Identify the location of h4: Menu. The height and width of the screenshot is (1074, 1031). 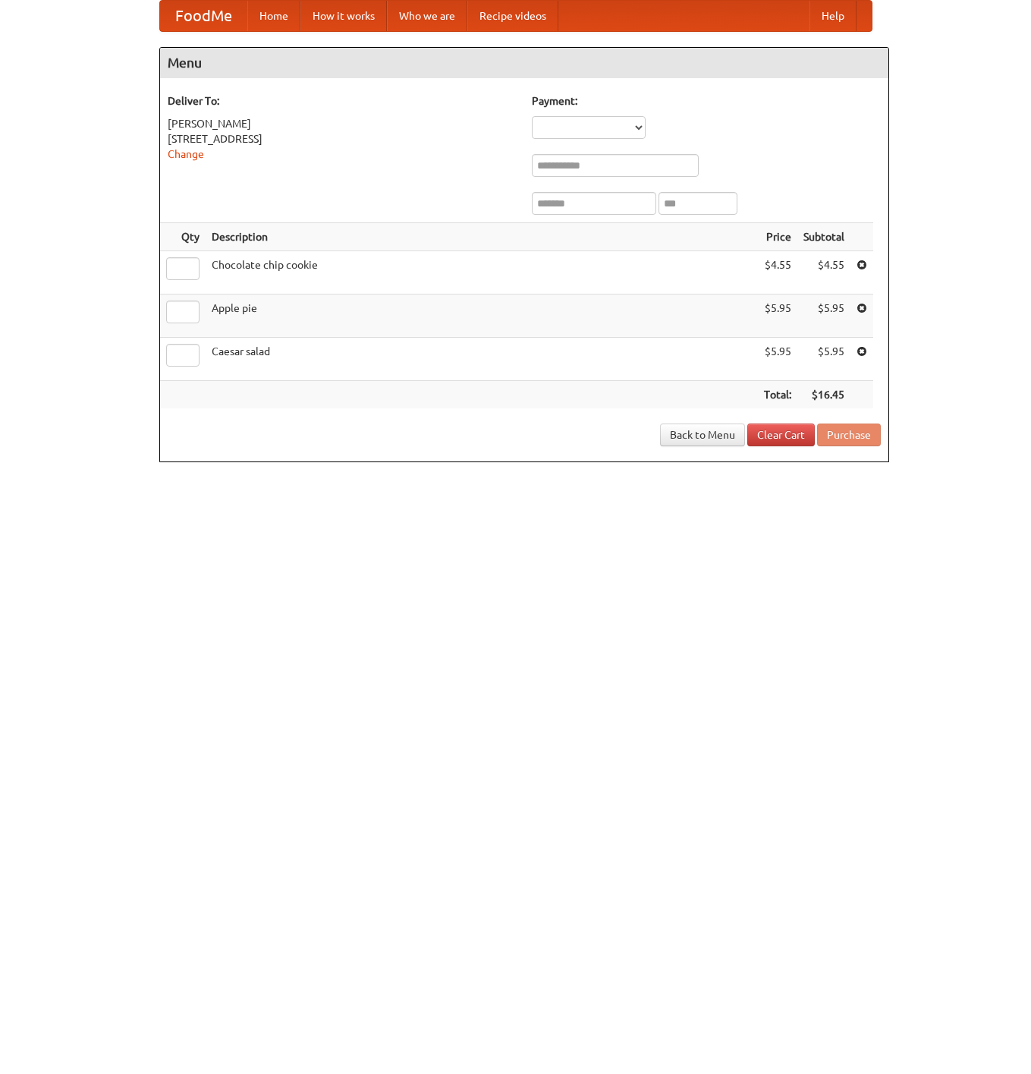
(524, 63).